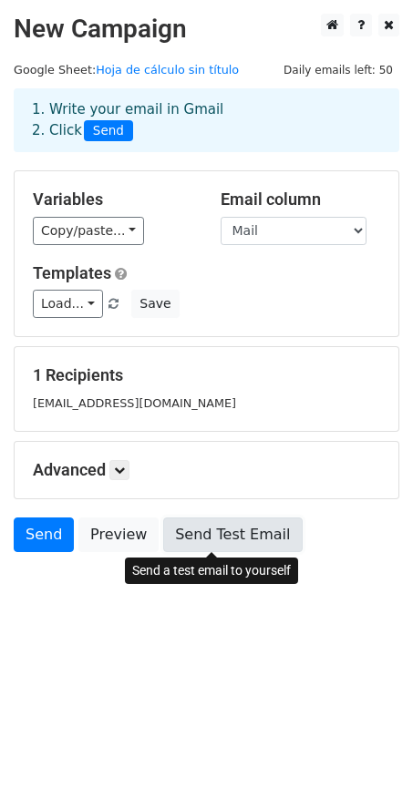  What do you see at coordinates (206, 375) in the screenshot?
I see `h5: 1 Recipients` at bounding box center [206, 375].